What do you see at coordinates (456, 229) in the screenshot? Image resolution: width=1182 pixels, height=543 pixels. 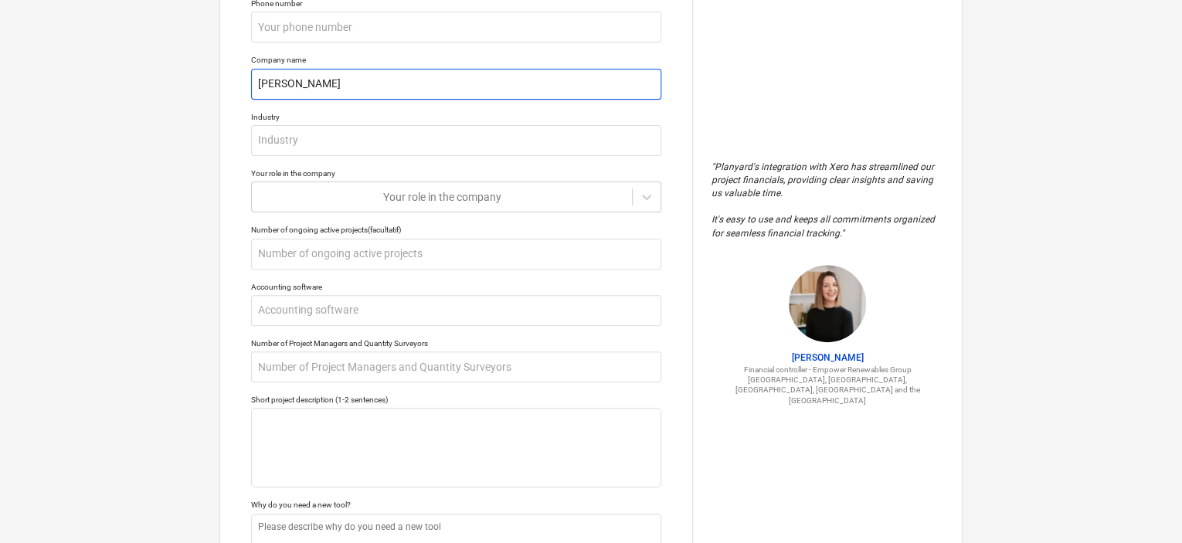 I see `div: Number of ongoing active projects (facultatif)` at bounding box center [456, 229].